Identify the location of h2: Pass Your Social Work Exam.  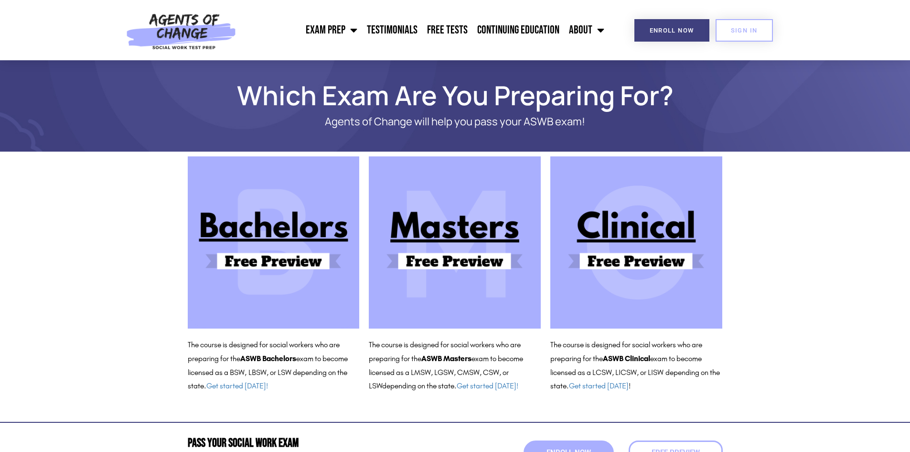
(319, 443).